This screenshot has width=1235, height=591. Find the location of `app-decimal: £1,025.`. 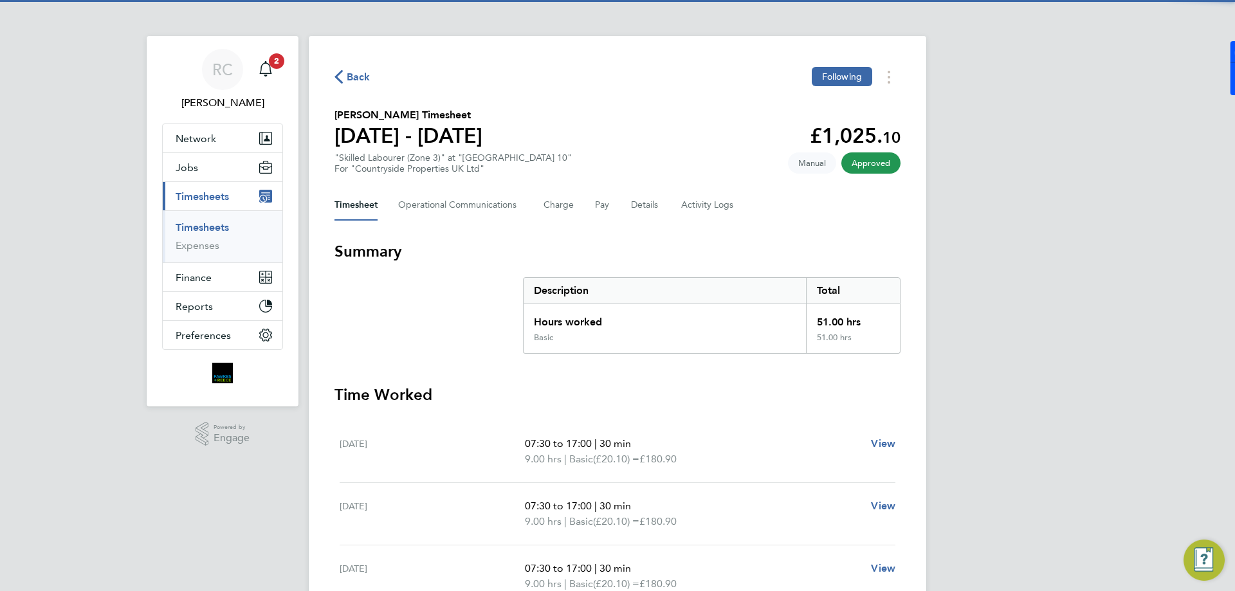

app-decimal: £1,025. is located at coordinates (855, 136).